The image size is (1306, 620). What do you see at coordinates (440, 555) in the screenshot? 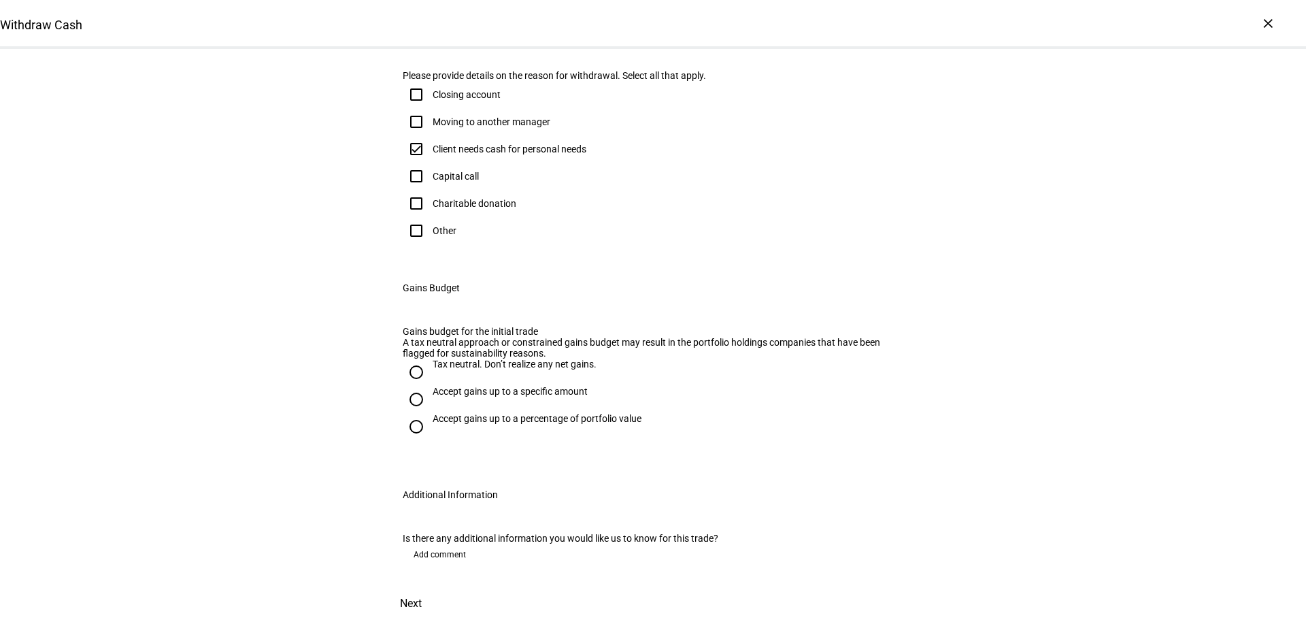
I see `button: Add comment` at bounding box center [440, 555].